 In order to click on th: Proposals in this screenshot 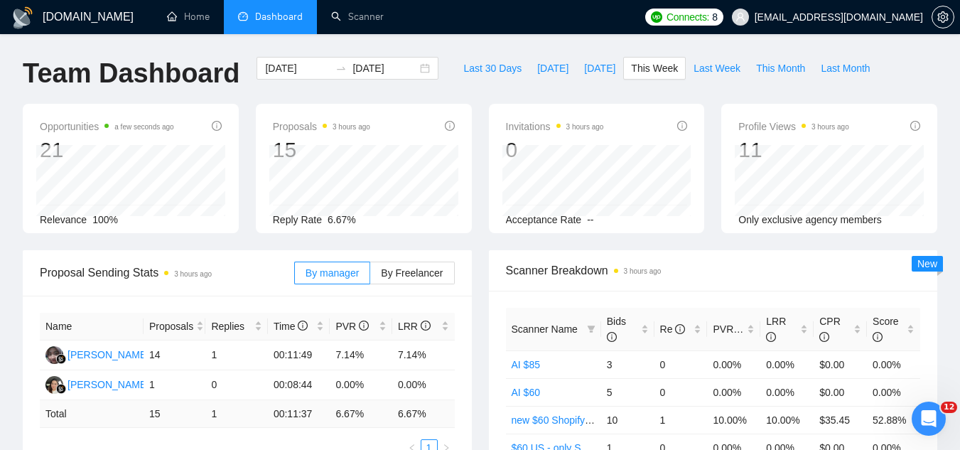, I will do `click(175, 326)`.